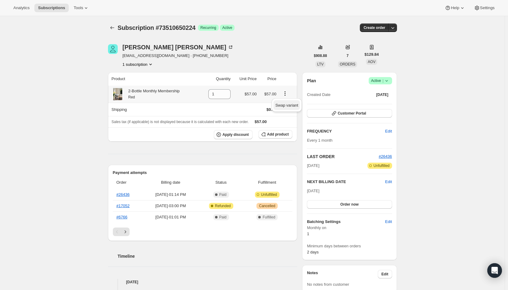 The width and height of the screenshot is (508, 290). What do you see at coordinates (320, 64) in the screenshot?
I see `span: LTV` at bounding box center [320, 64].